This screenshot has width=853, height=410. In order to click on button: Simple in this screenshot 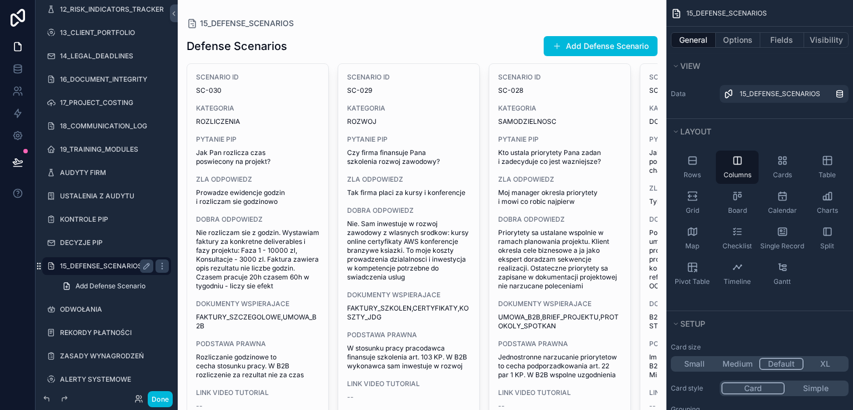, I will do `click(815, 388)`.